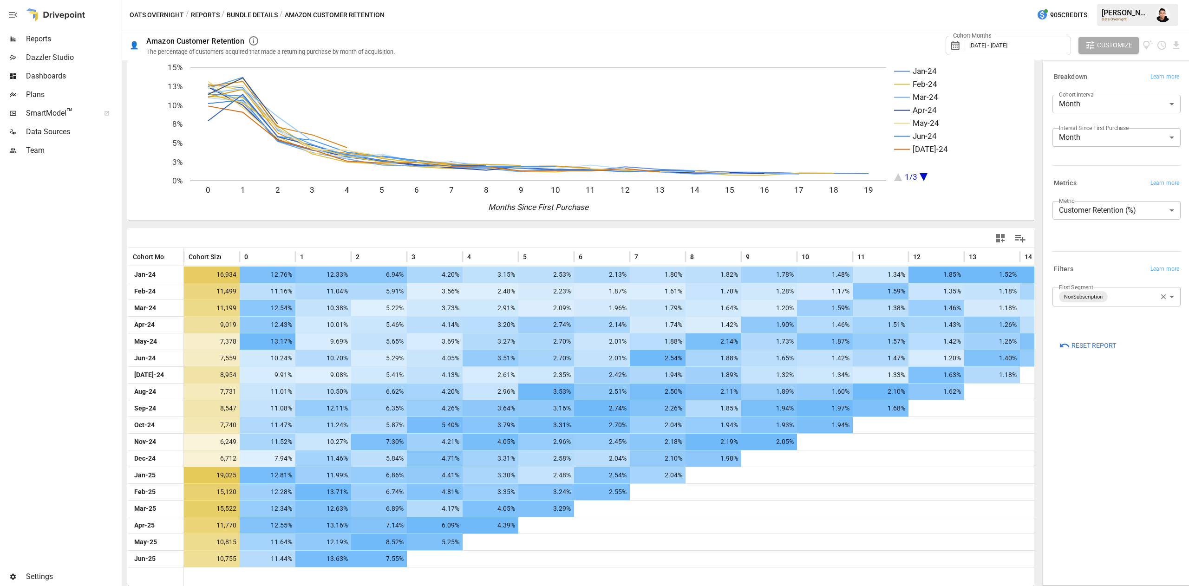  What do you see at coordinates (1049, 291) in the screenshot?
I see `span: 1.08%` at bounding box center [1049, 291].